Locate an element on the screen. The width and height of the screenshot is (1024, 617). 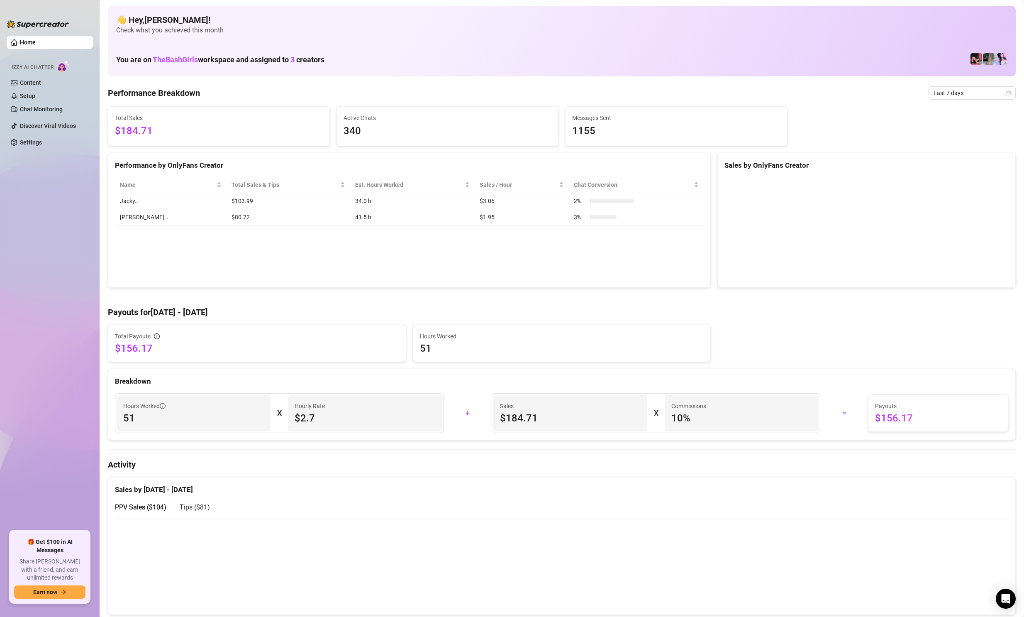
span: 1155 is located at coordinates (676, 131).